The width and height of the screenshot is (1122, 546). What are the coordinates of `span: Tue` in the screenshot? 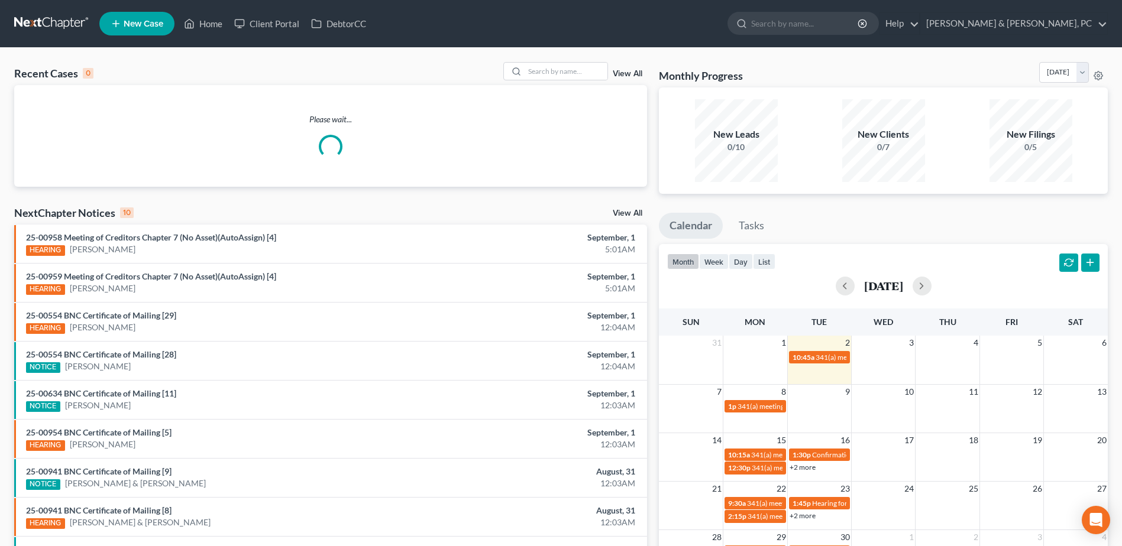 It's located at (819, 322).